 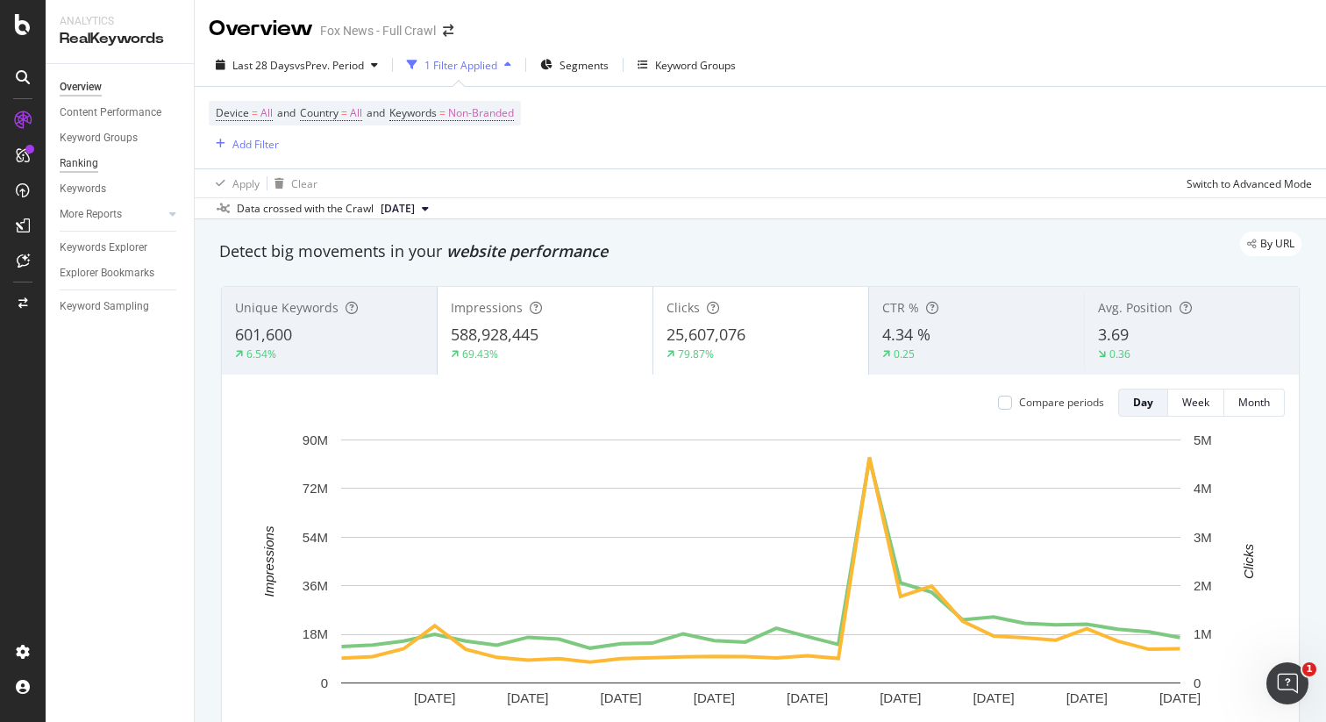 What do you see at coordinates (119, 21) in the screenshot?
I see `div: Analytics` at bounding box center [119, 21].